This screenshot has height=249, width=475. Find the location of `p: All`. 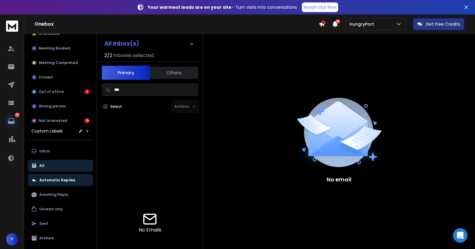

p: All is located at coordinates (42, 166).